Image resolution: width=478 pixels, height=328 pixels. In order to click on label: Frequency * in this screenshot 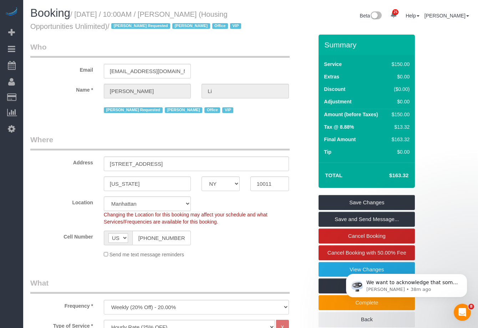, I will do `click(62, 305)`.